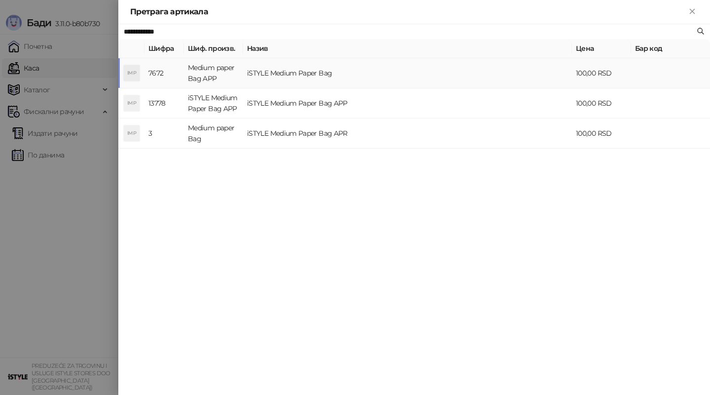  What do you see at coordinates (671, 48) in the screenshot?
I see `th: Бар код` at bounding box center [671, 48].